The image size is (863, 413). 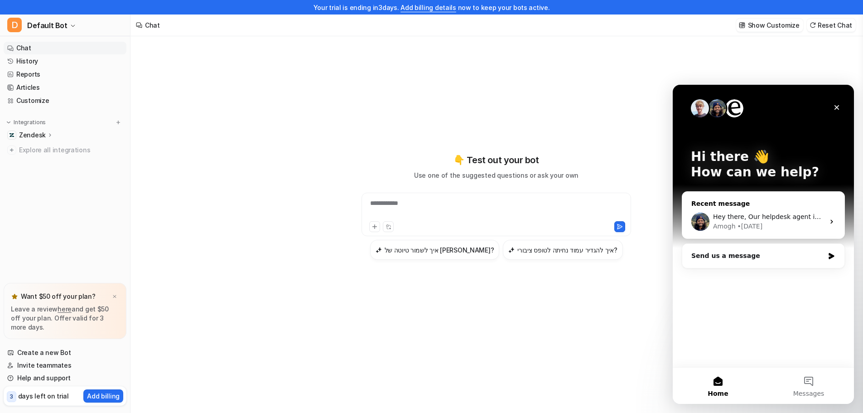 What do you see at coordinates (65, 48) in the screenshot?
I see `a: Chat` at bounding box center [65, 48].